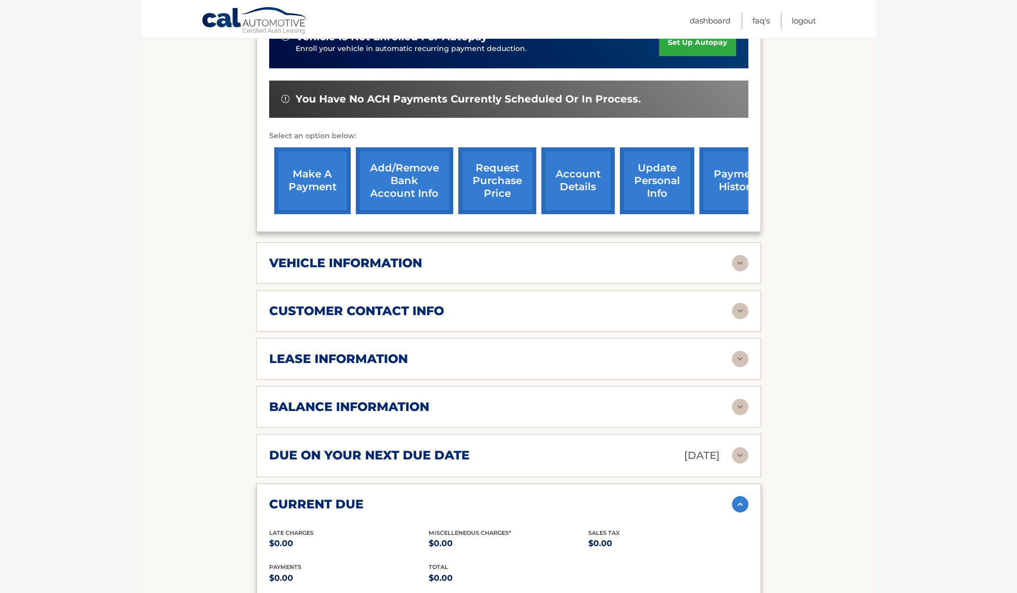  Describe the element at coordinates (468, 99) in the screenshot. I see `span: You have no ACH payments currently scheduled or in process.` at that location.